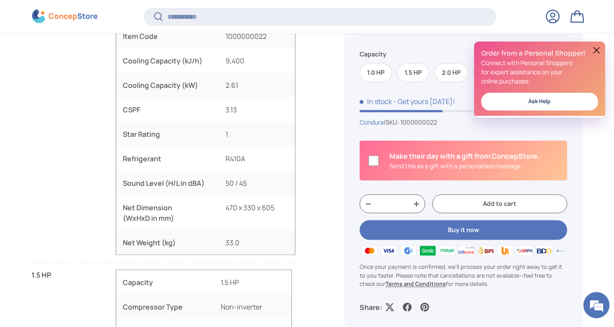  I want to click on p: Cooling Capacity (kW), so click(167, 85).